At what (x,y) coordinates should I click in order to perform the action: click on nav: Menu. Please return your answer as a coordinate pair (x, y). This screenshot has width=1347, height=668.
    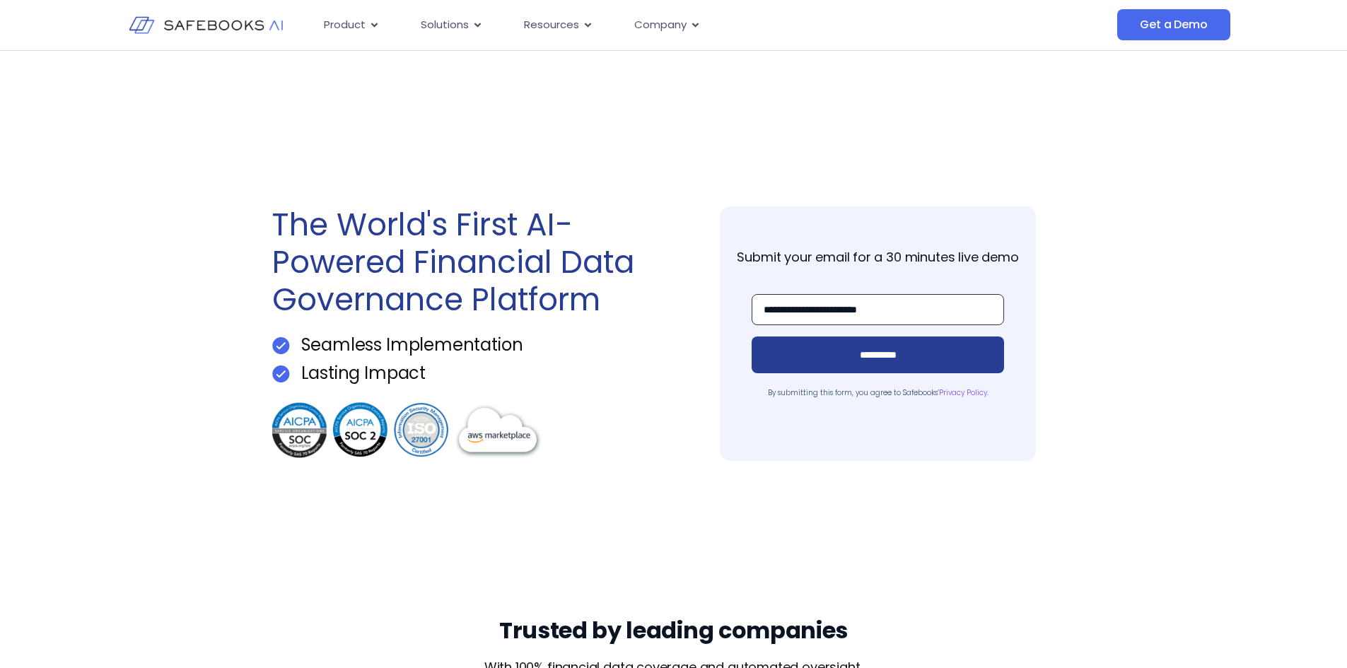
    Looking at the image, I should click on (644, 25).